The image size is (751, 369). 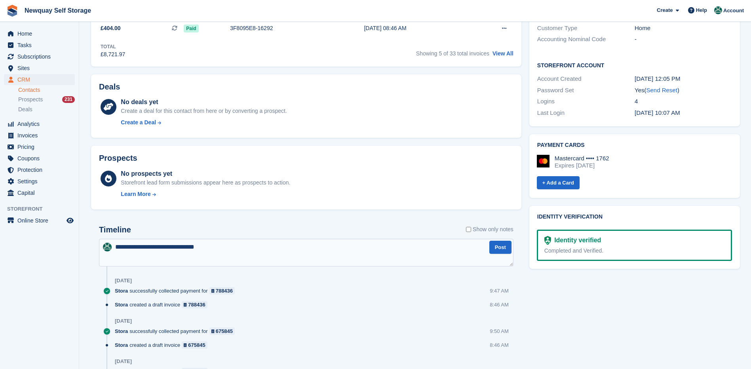 I want to click on div: No deals yet, so click(x=204, y=102).